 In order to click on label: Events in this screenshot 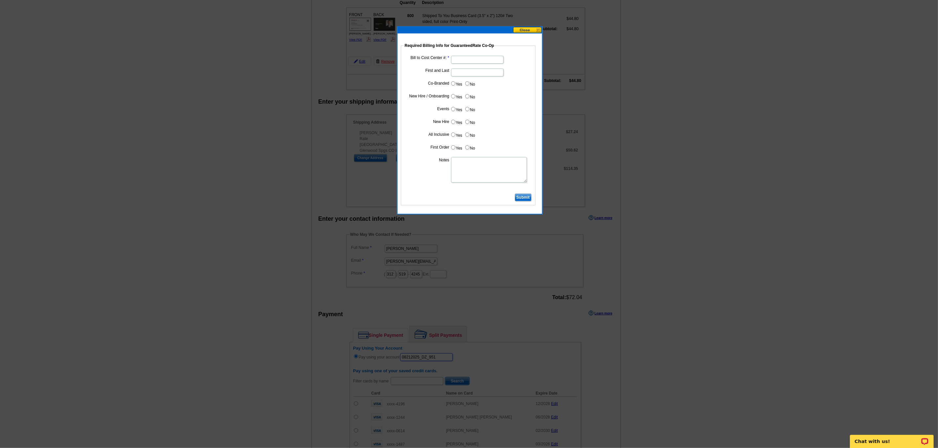, I will do `click(427, 109)`.